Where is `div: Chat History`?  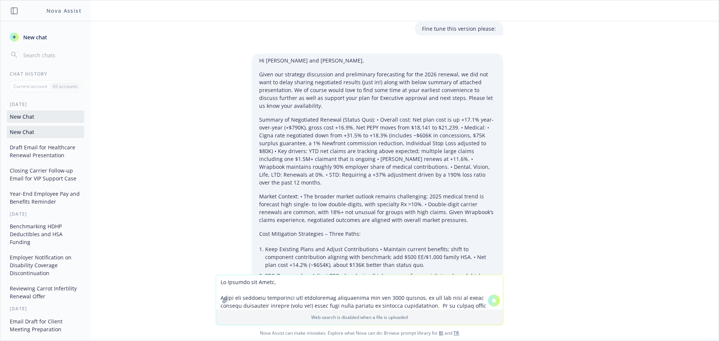
div: Chat History is located at coordinates (45, 74).